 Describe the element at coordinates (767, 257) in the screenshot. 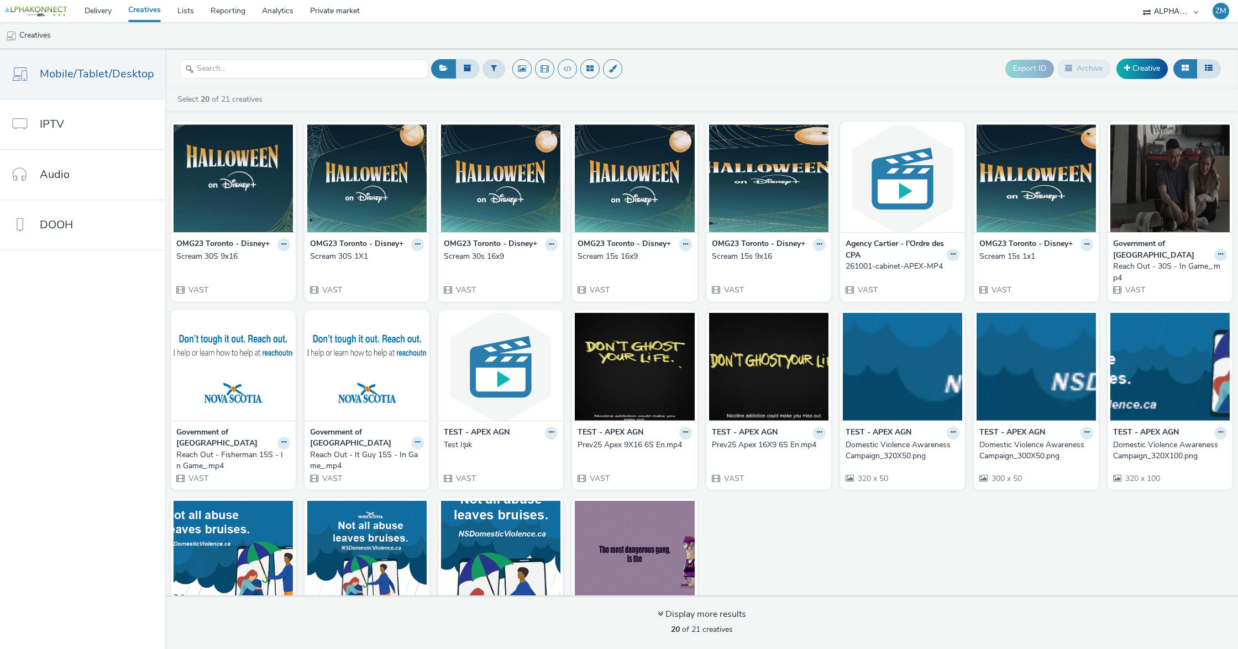

I see `div: Scream 15s 9x16` at that location.